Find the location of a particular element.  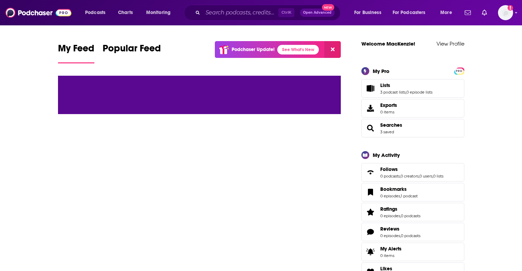

a: 0 users is located at coordinates (426, 176).